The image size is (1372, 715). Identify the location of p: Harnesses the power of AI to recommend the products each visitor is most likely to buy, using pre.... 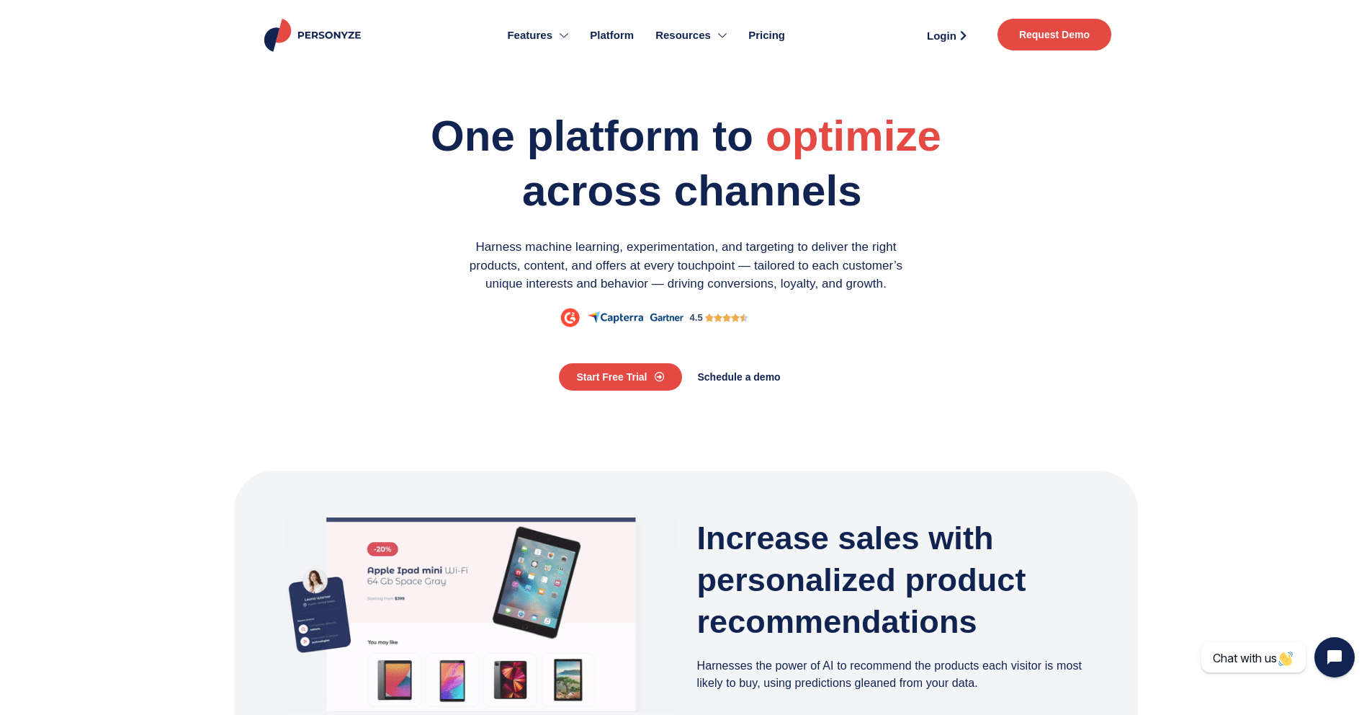
(892, 674).